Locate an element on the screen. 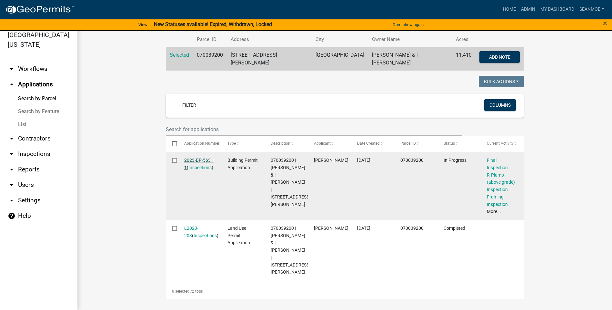 This screenshot has height=310, width=612. span: Application Number is located at coordinates (202, 143).